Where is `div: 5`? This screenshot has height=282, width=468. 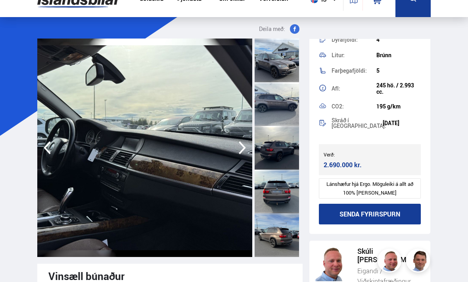 div: 5 is located at coordinates (399, 71).